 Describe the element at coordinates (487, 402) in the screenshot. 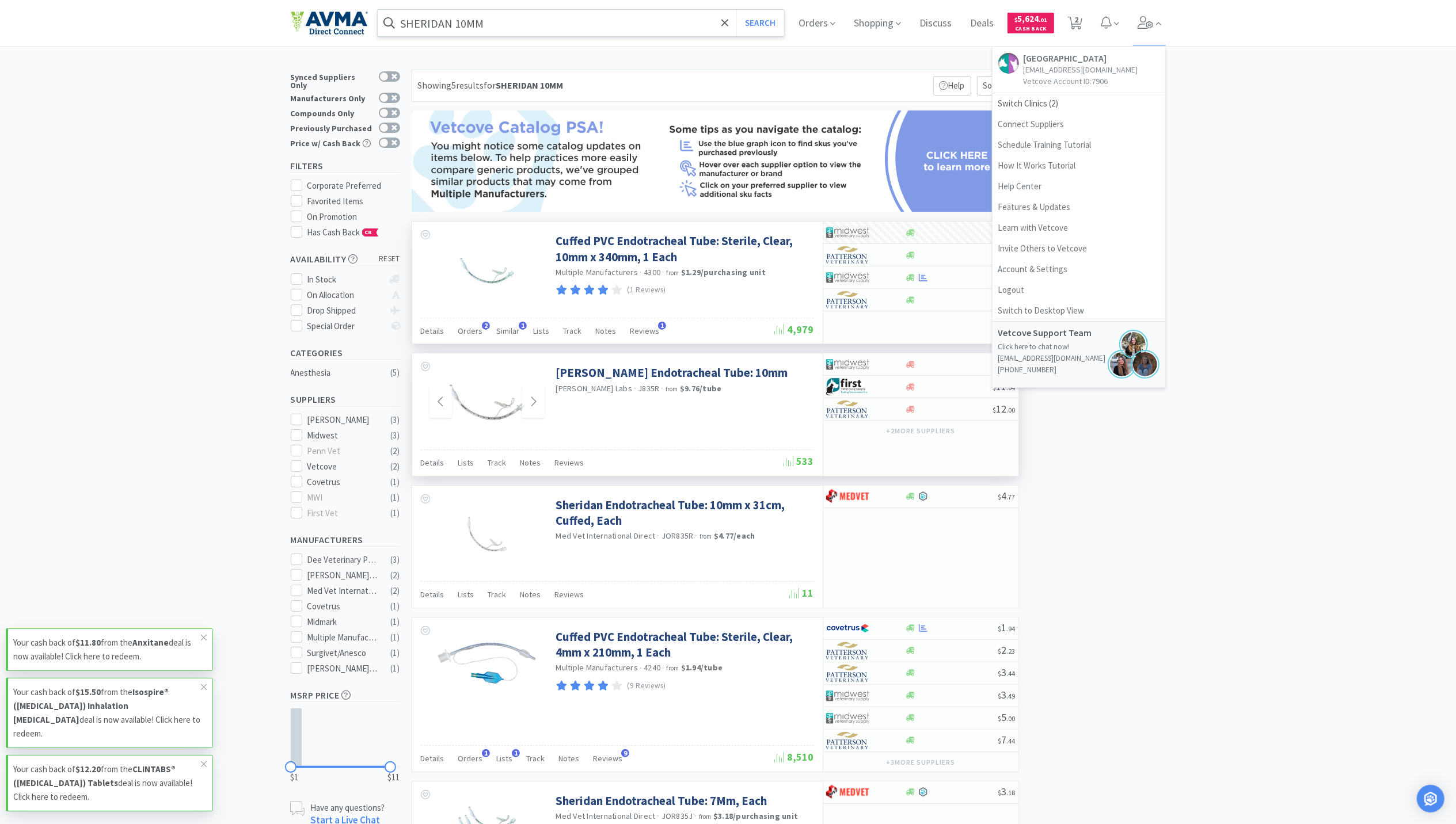

I see `img: 99da5c7f41514cf793a999d2aeca2572_74880.jpeg` at that location.